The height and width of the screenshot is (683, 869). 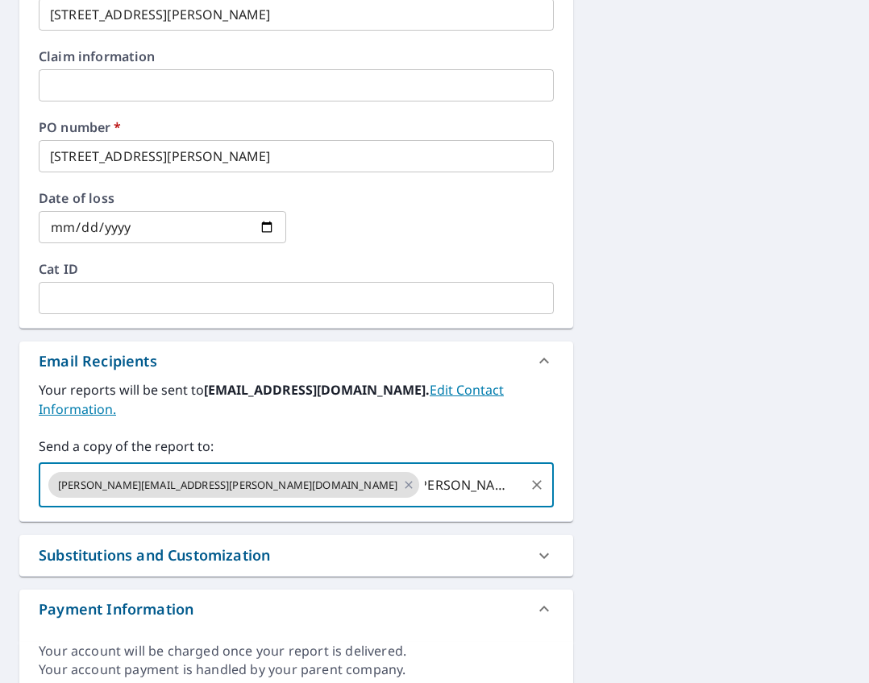 What do you see at coordinates (162, 198) in the screenshot?
I see `label: Date of loss` at bounding box center [162, 198].